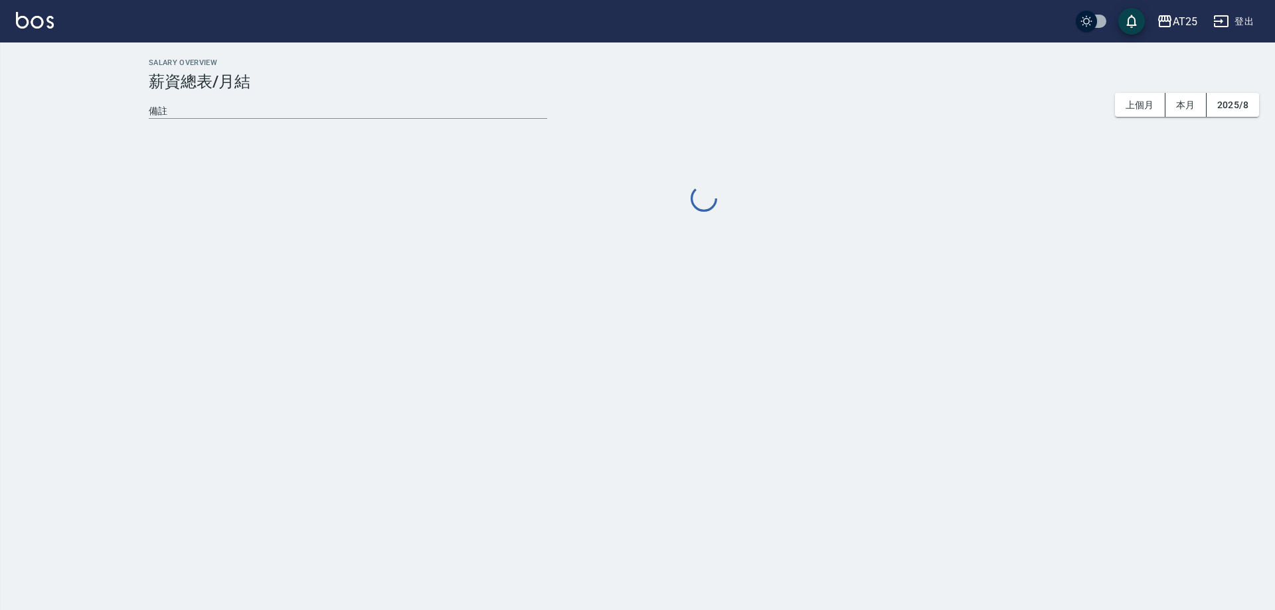  What do you see at coordinates (704, 82) in the screenshot?
I see `h3: 薪資總表/月結` at bounding box center [704, 82].